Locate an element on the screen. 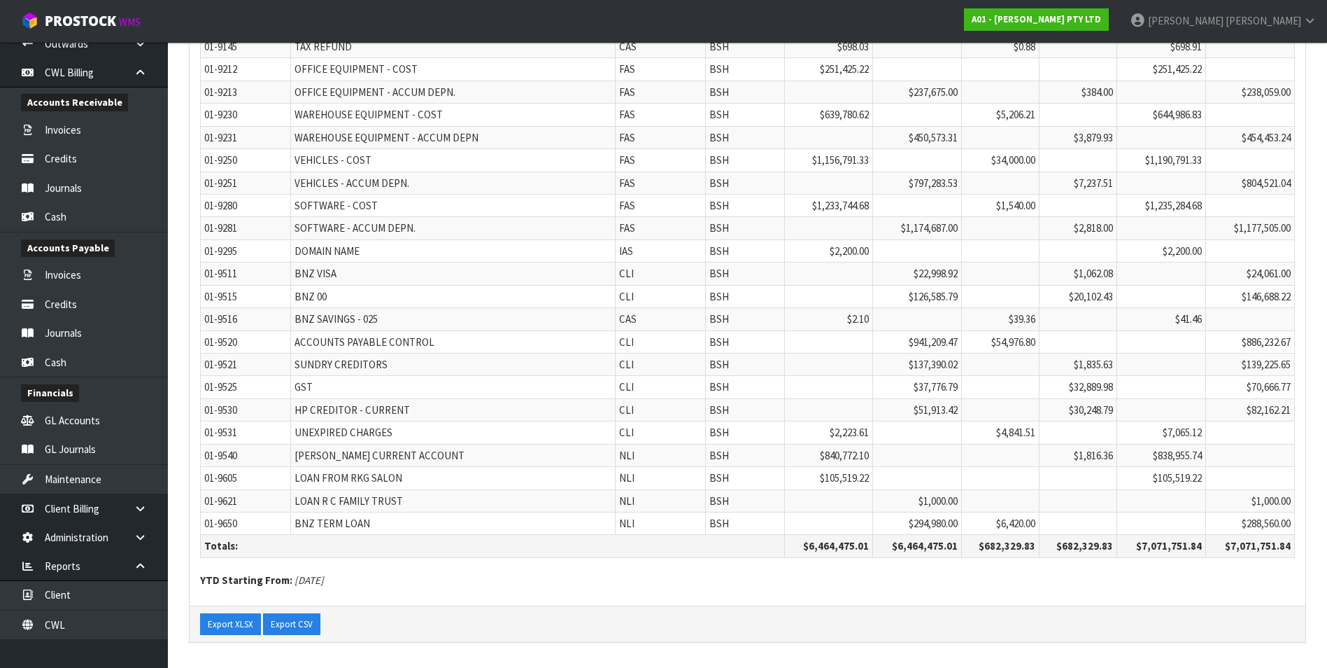 This screenshot has width=1327, height=668. img: cube-alt.png is located at coordinates (29, 20).